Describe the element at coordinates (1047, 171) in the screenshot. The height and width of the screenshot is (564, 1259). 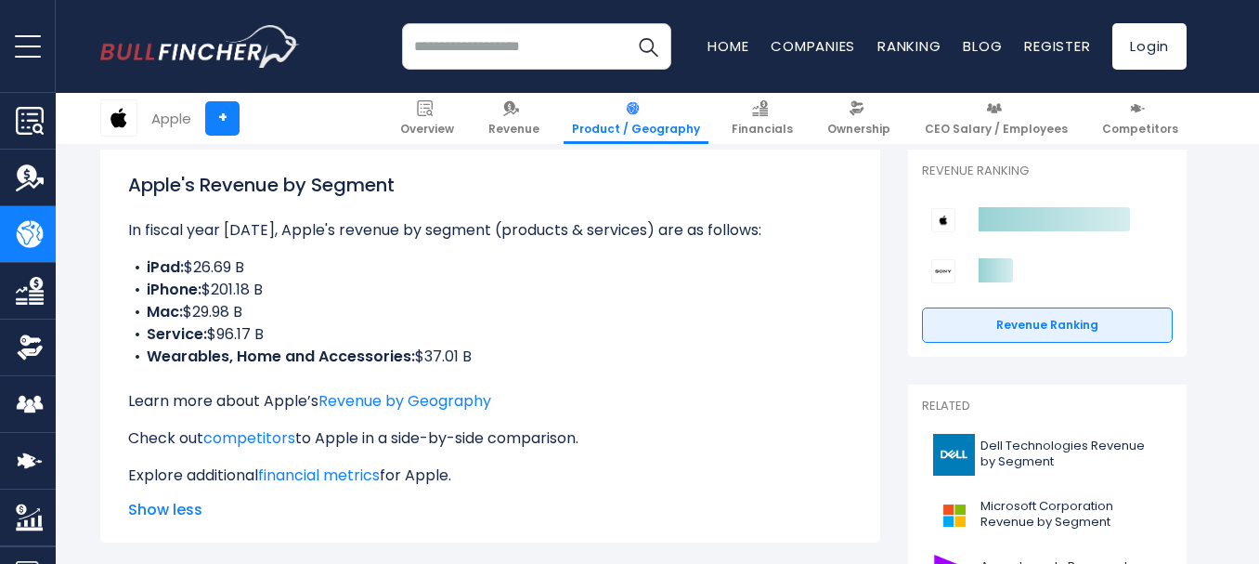
I see `p: Revenue Ranking` at that location.